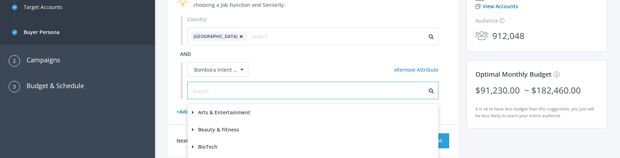 The image size is (620, 158). What do you see at coordinates (204, 147) in the screenshot?
I see `label: BioTech` at bounding box center [204, 147].